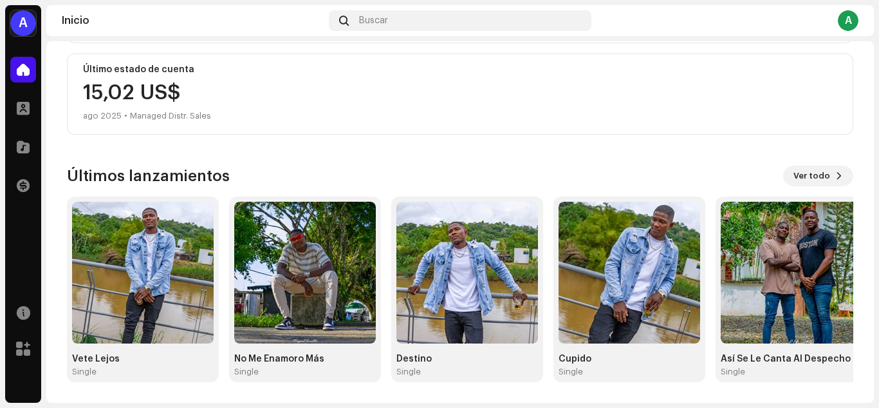 Image resolution: width=879 pixels, height=408 pixels. Describe the element at coordinates (143, 272) in the screenshot. I see `img: 4d19fb0f-0d67-4de4-bf03-fe7a7ce243b3` at that location.